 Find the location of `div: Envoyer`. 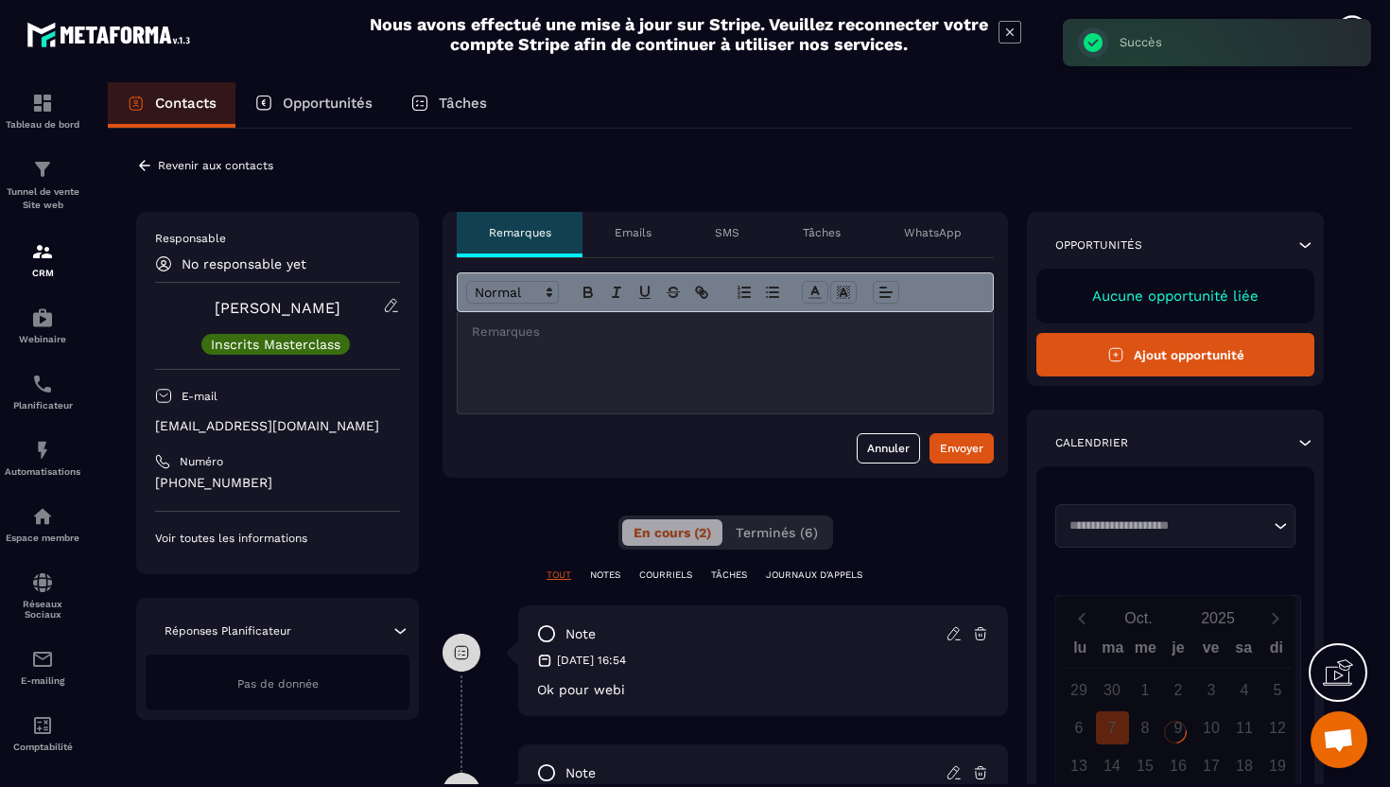

div: Envoyer is located at coordinates (962, 448).